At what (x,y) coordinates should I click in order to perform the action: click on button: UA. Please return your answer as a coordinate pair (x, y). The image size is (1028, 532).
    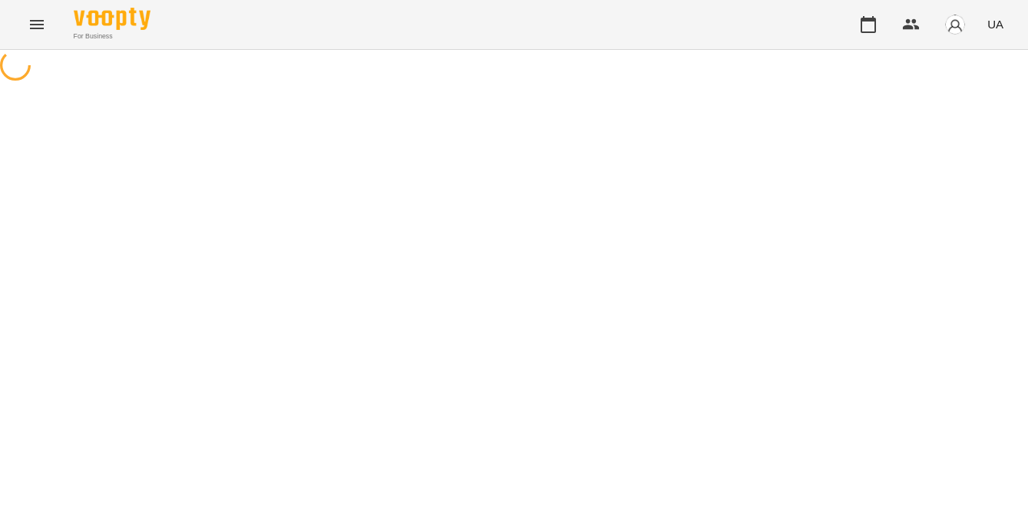
    Looking at the image, I should click on (995, 24).